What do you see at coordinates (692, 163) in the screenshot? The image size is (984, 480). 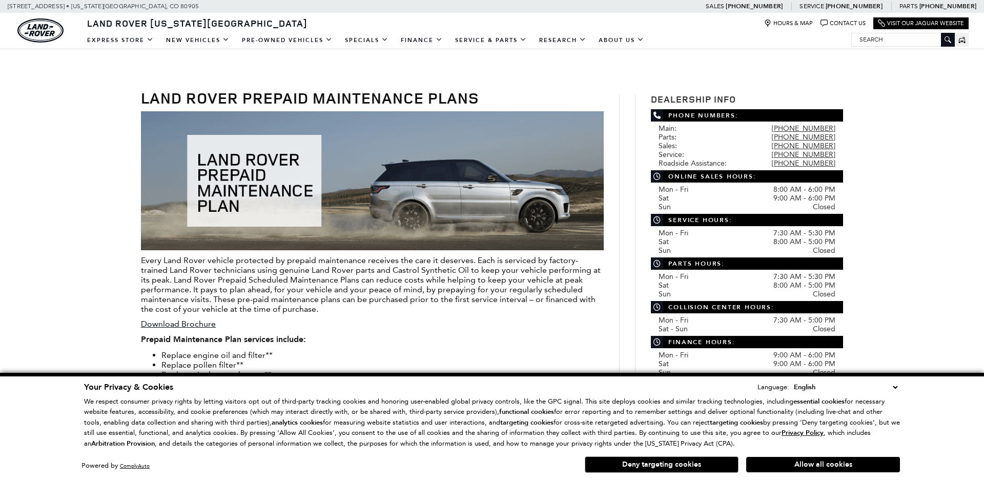 I see `span: Roadside Assistance:` at bounding box center [692, 163].